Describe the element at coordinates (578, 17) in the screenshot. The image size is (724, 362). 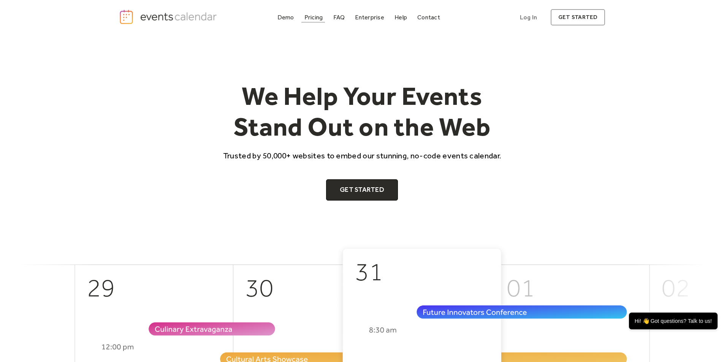
I see `a: get started` at that location.